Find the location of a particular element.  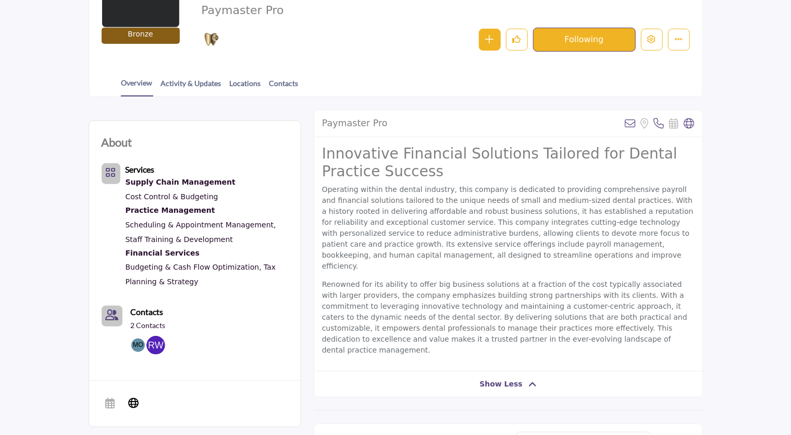

div: Providing billing, payment solutions, loans, and tax planning for dental practices. is located at coordinates (207, 253).